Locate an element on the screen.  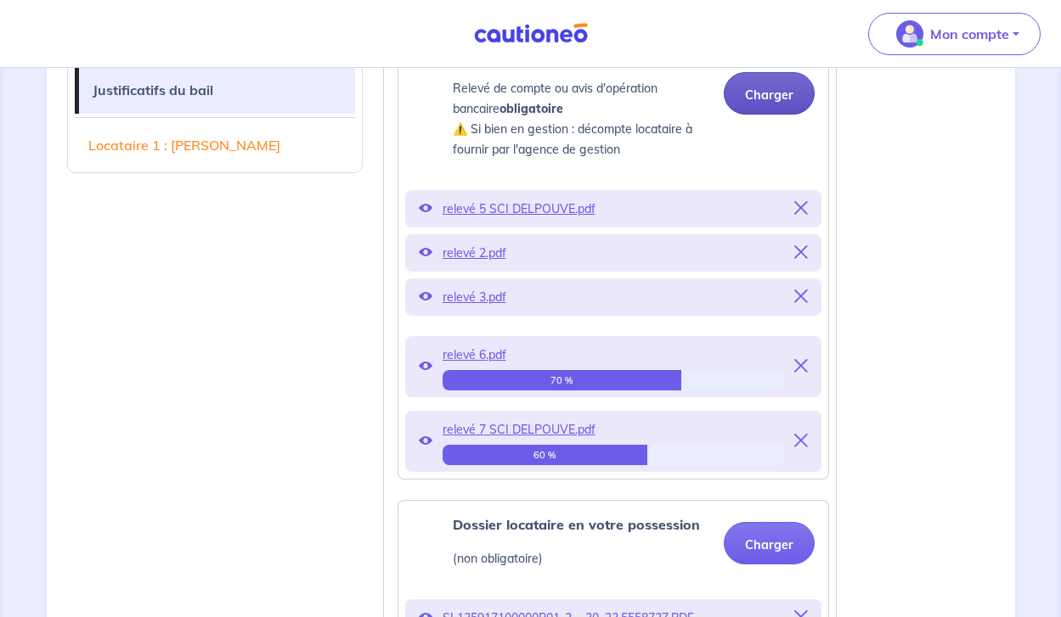
span: relevé 6.pdf is located at coordinates (613, 355).